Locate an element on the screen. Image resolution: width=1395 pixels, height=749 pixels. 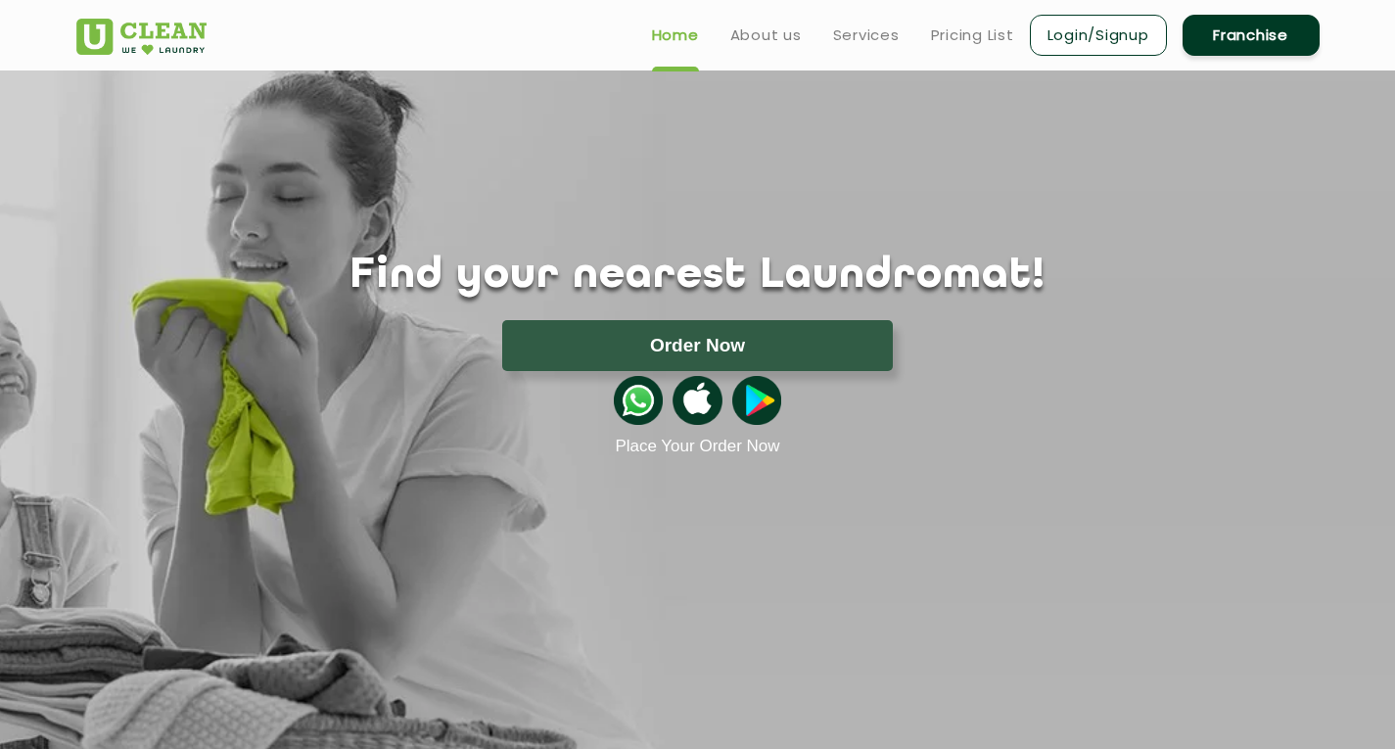
img: UClean Laundry and Dry Cleaning is located at coordinates (141, 36).